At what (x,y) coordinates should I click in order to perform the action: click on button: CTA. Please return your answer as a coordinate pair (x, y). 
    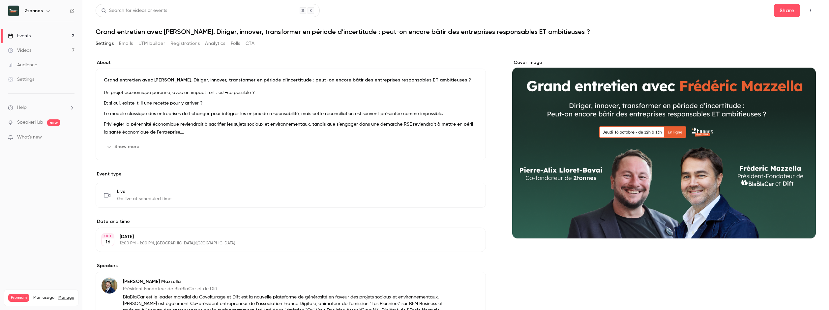
    Looking at the image, I should click on (250, 44).